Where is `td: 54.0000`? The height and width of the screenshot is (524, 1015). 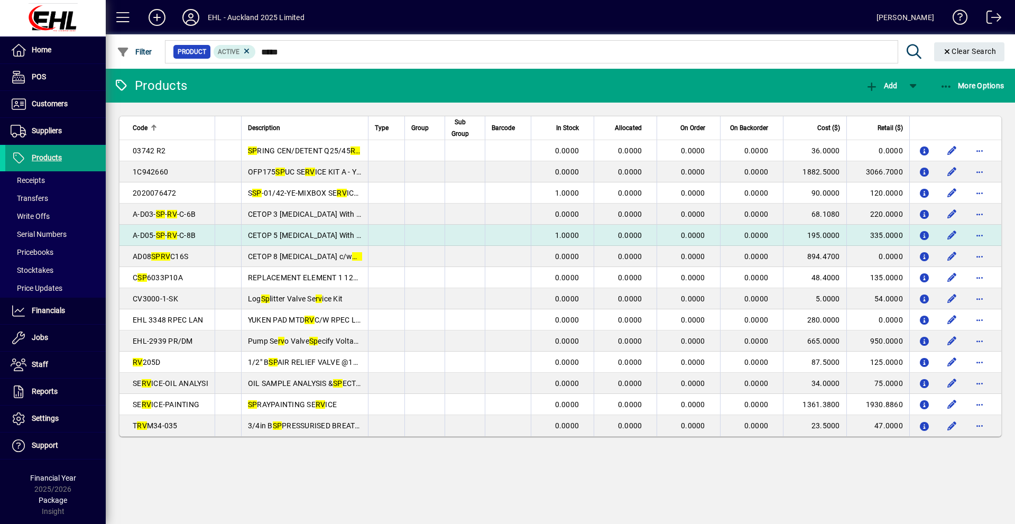
td: 54.0000 is located at coordinates (878, 299).